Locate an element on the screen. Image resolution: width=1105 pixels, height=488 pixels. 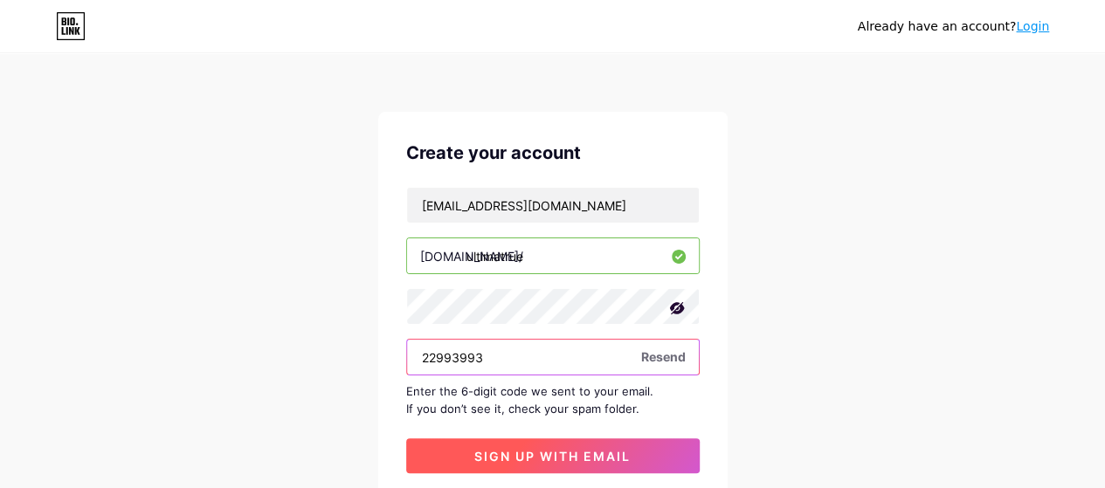
a: Login is located at coordinates (1032, 26).